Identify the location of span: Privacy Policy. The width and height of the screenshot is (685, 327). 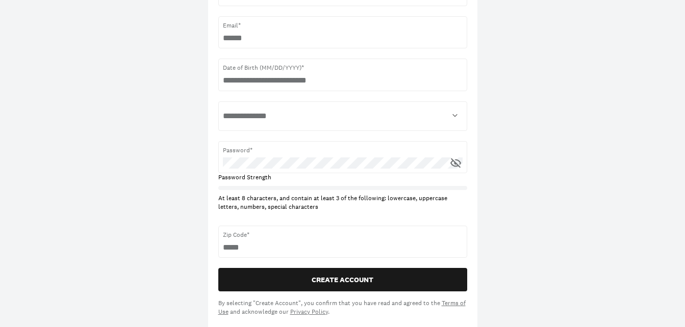
(309, 312).